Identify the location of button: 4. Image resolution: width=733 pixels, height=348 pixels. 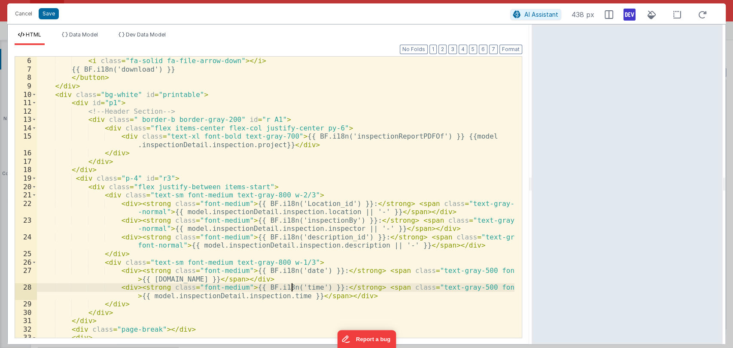
(463, 49).